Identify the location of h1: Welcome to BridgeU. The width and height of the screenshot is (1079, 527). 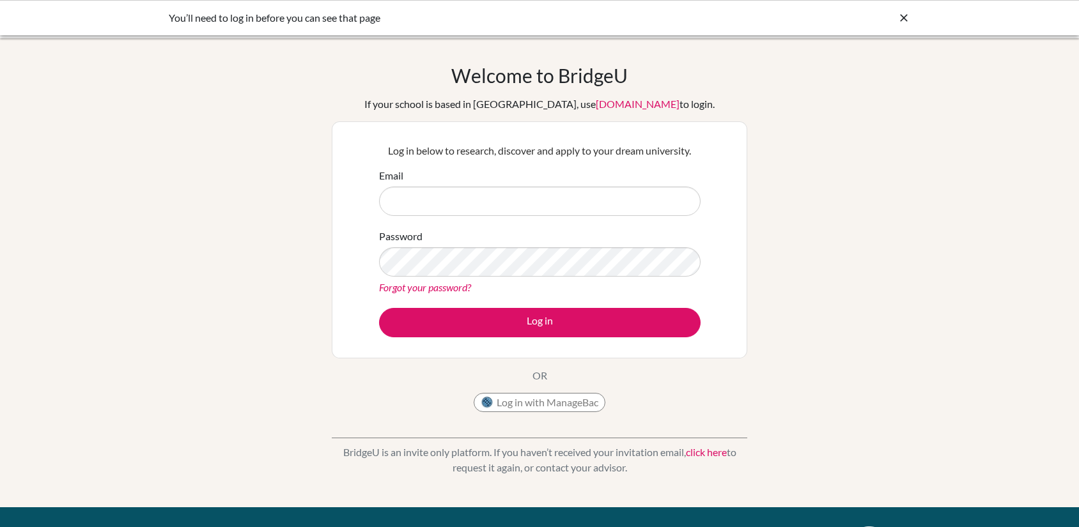
(539, 75).